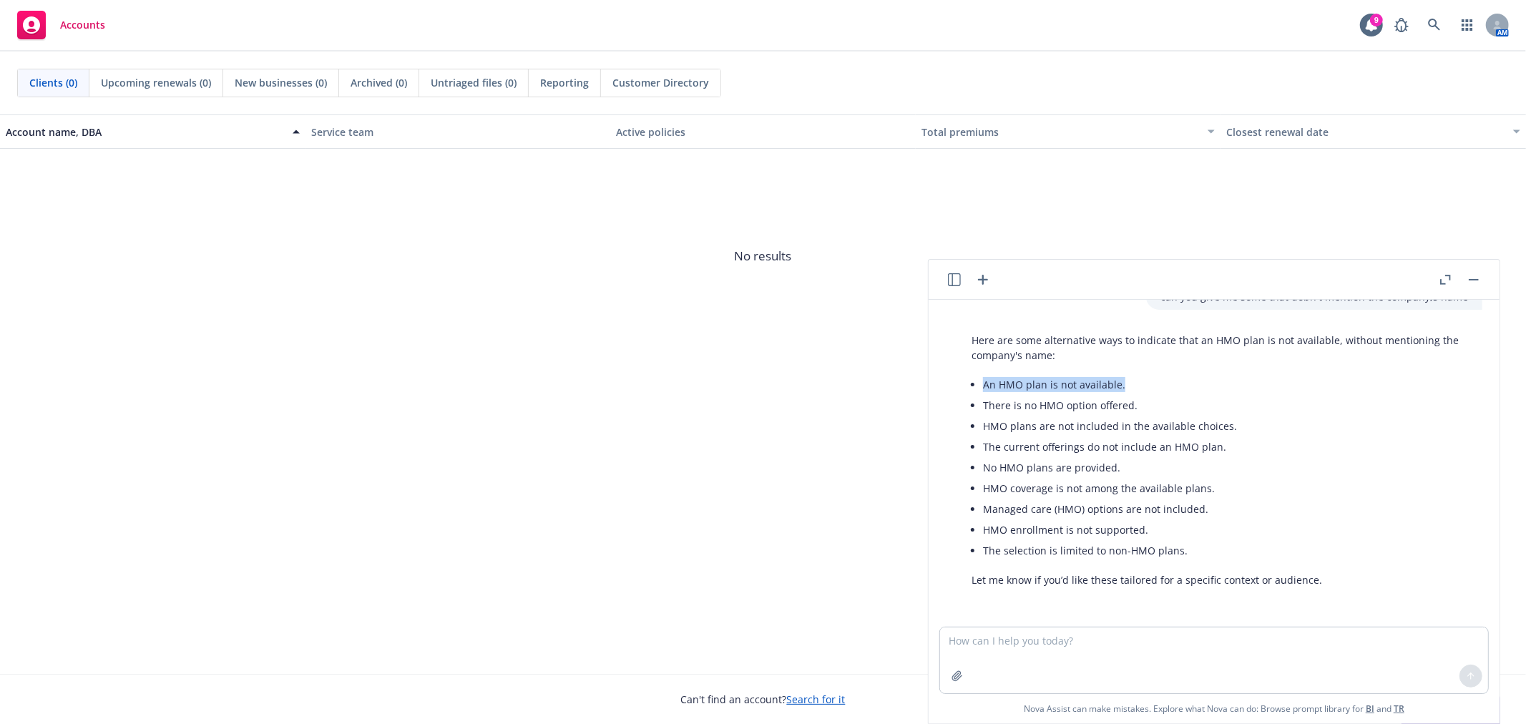 This screenshot has height=724, width=1526. I want to click on a: Report a Bug, so click(1401, 25).